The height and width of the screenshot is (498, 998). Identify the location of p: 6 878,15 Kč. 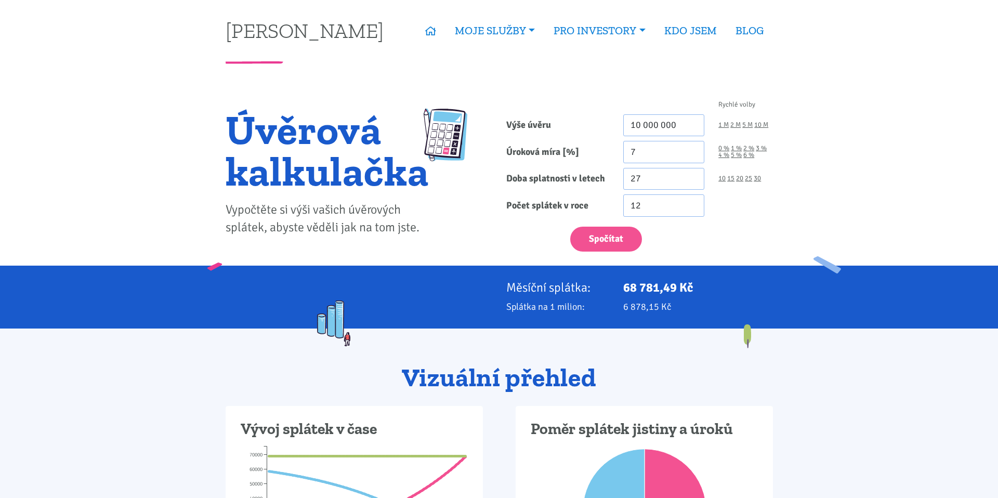
(698, 307).